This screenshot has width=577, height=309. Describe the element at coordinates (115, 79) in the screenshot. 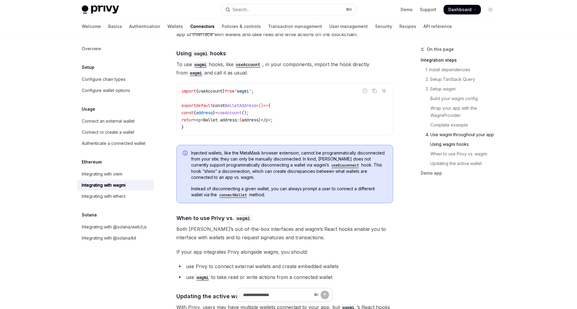

I see `a: Configure chain types` at that location.